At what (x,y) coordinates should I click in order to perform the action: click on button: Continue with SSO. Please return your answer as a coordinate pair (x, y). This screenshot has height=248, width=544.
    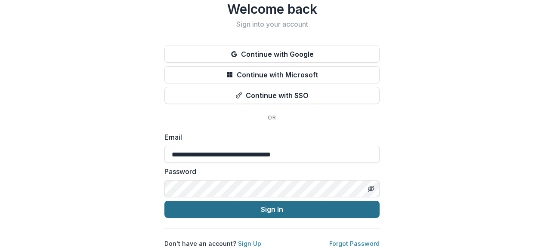
    Looking at the image, I should click on (272, 96).